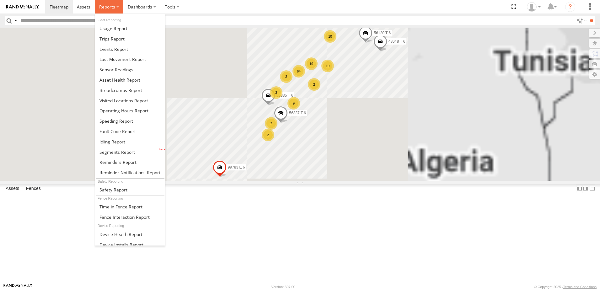  I want to click on a: Full Events Report, so click(130, 49).